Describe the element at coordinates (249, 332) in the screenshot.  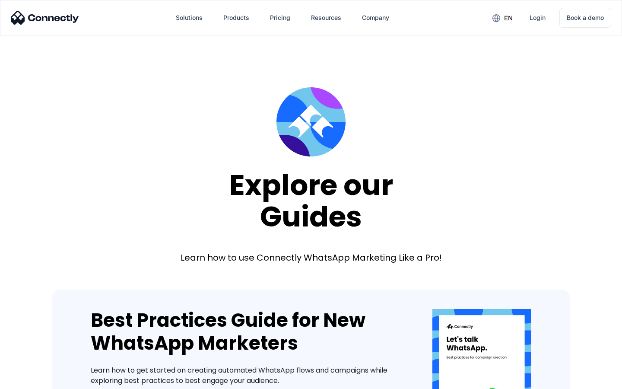
I see `div: Best Practices Guide for New WhatsApp Marketers` at that location.